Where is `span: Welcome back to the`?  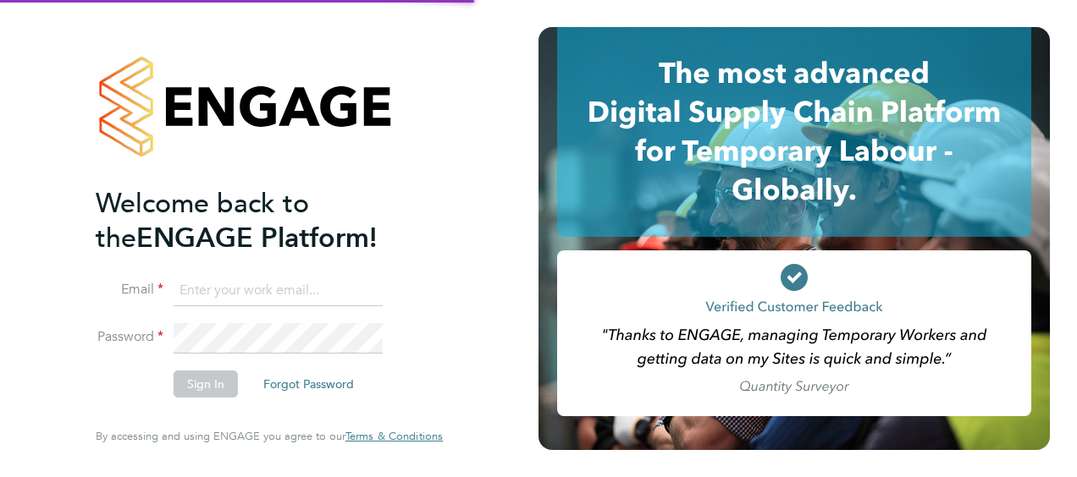 span: Welcome back to the is located at coordinates (202, 221).